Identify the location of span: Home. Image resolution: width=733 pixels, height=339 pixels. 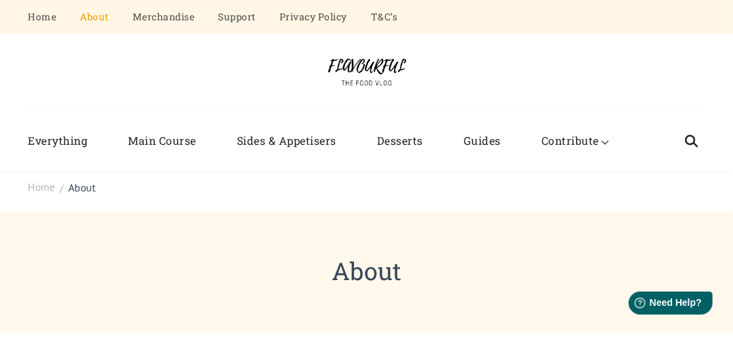
(42, 187).